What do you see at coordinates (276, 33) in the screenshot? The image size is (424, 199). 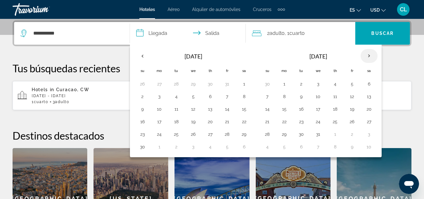 I see `span: 2` at bounding box center [276, 33].